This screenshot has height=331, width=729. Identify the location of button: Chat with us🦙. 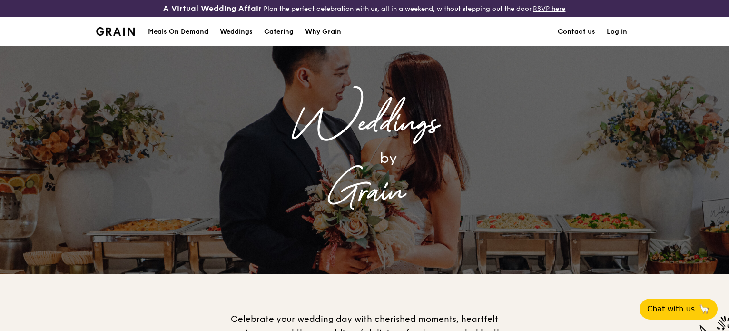
(678, 309).